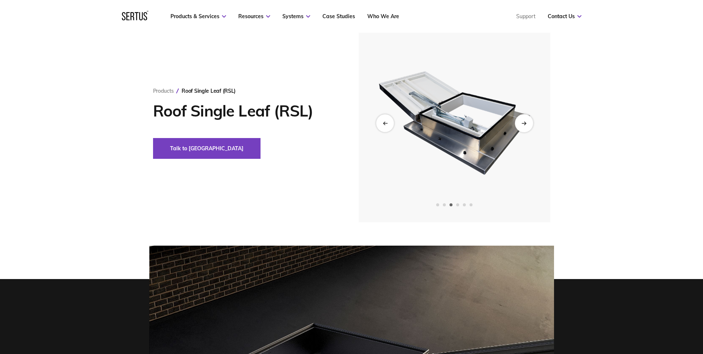 The height and width of the screenshot is (354, 703). What do you see at coordinates (383, 16) in the screenshot?
I see `a: Who We Are` at bounding box center [383, 16].